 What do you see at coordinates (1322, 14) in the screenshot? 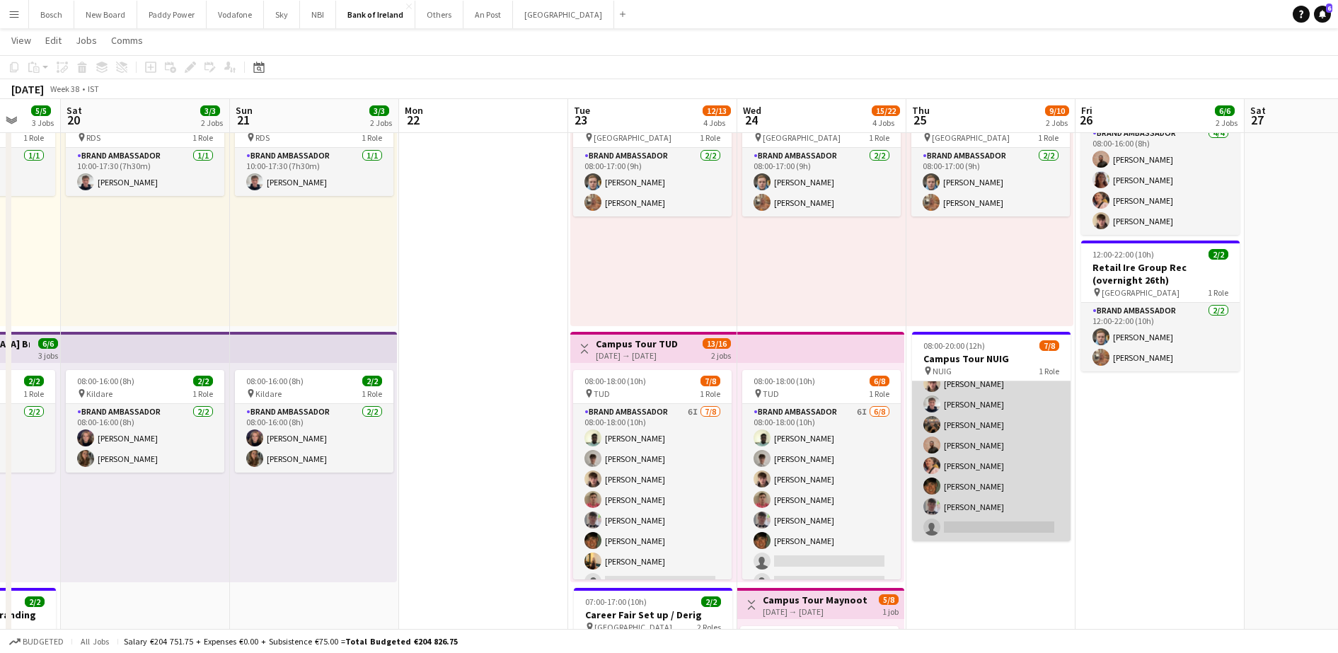
I see `a: 6` at bounding box center [1322, 14].